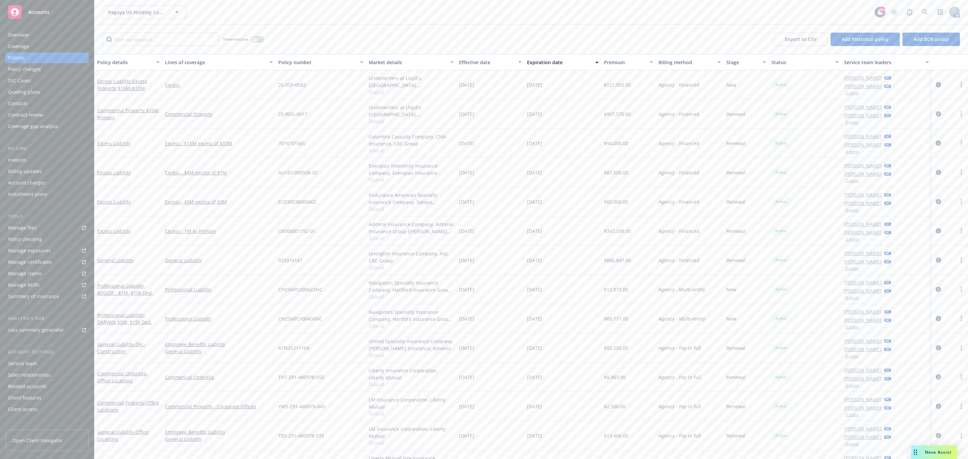 The width and height of the screenshot is (968, 459). Describe the element at coordinates (616, 348) in the screenshot. I see `span: $55,250.00` at that location.